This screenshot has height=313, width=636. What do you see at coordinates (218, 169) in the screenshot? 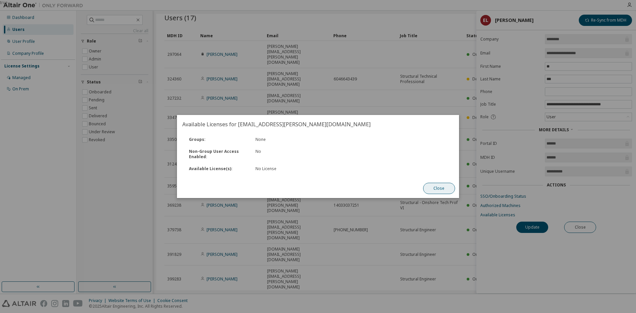
I see `div: Available License(s) :` at bounding box center [218, 169].